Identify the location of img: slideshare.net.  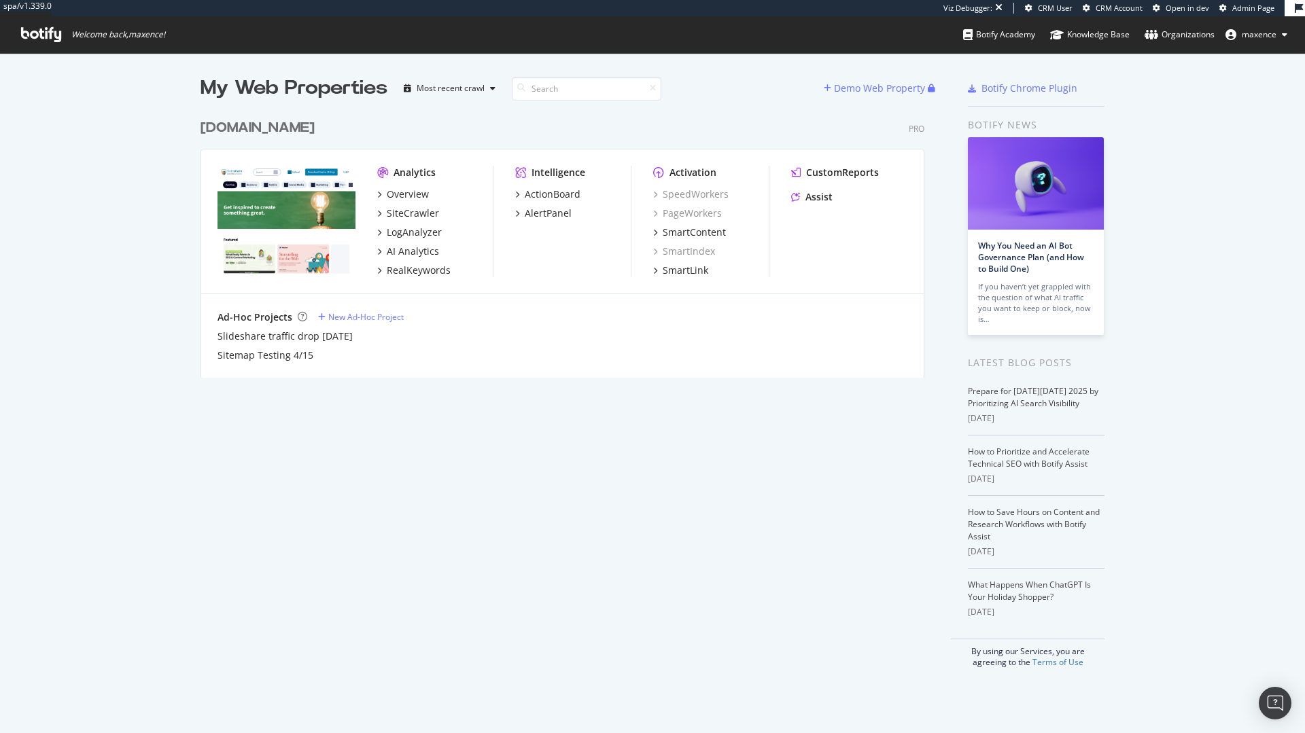
(286, 221).